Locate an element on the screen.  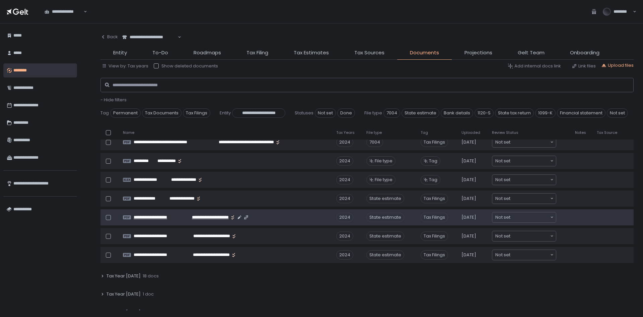
span: Notes is located at coordinates (580, 132).